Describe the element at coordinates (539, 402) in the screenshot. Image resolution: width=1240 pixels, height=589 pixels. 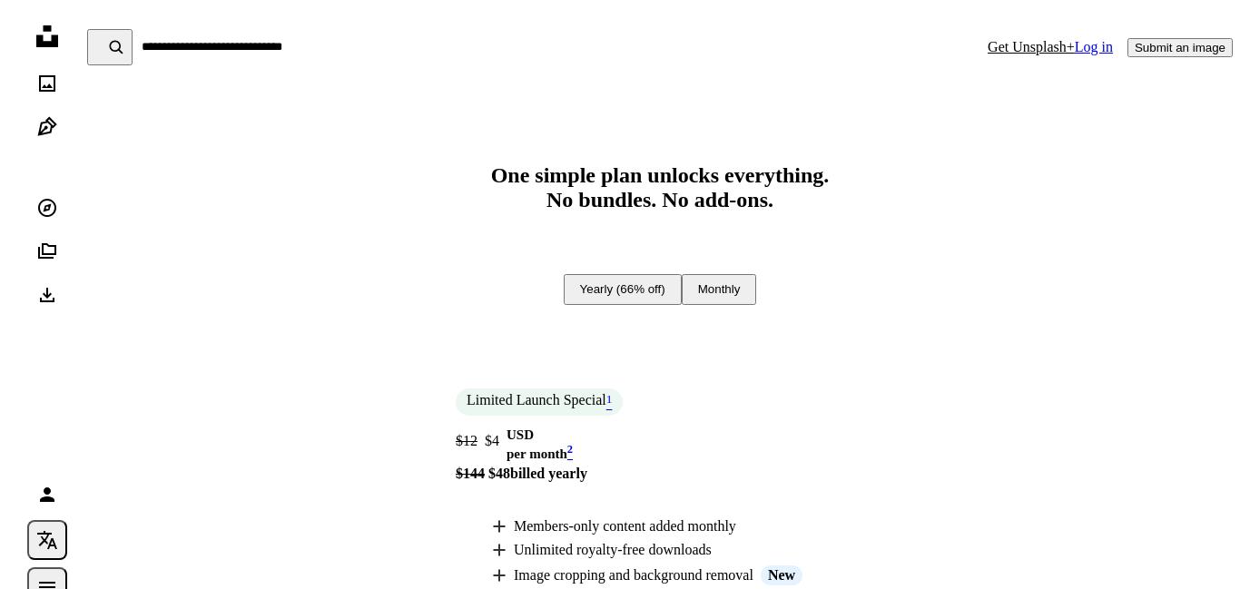
I see `div: Limited Launch Special` at that location.